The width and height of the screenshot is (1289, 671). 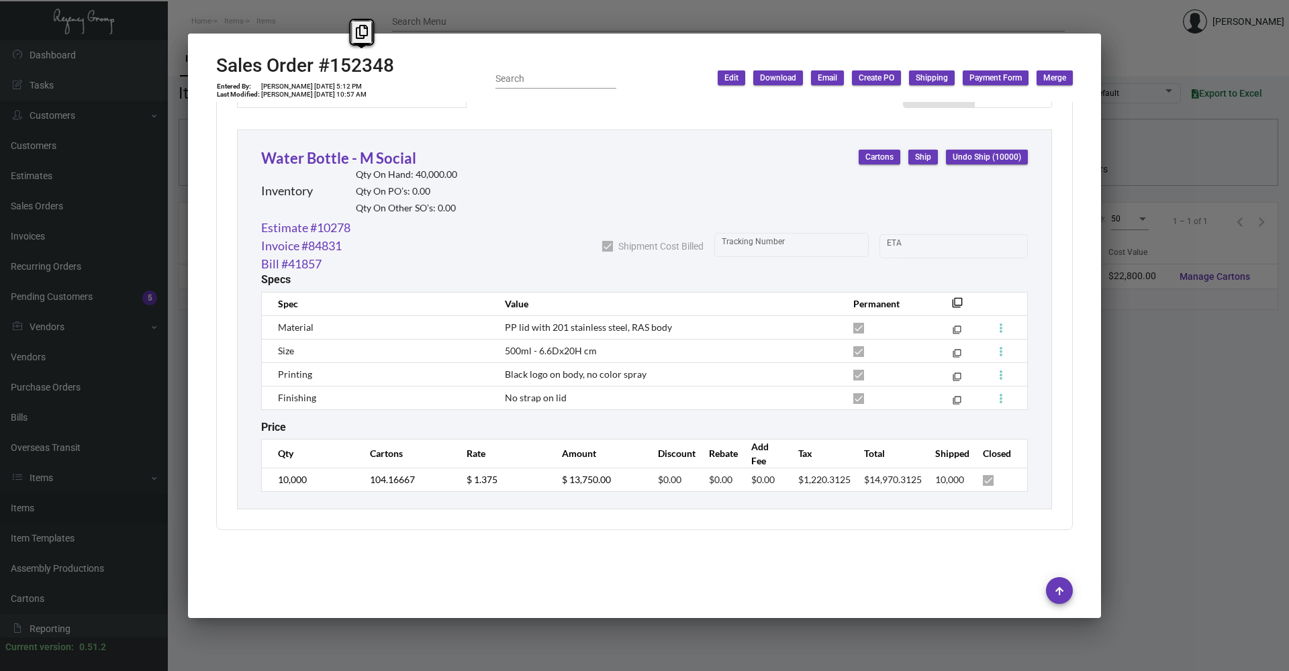 I want to click on th: Value, so click(x=665, y=303).